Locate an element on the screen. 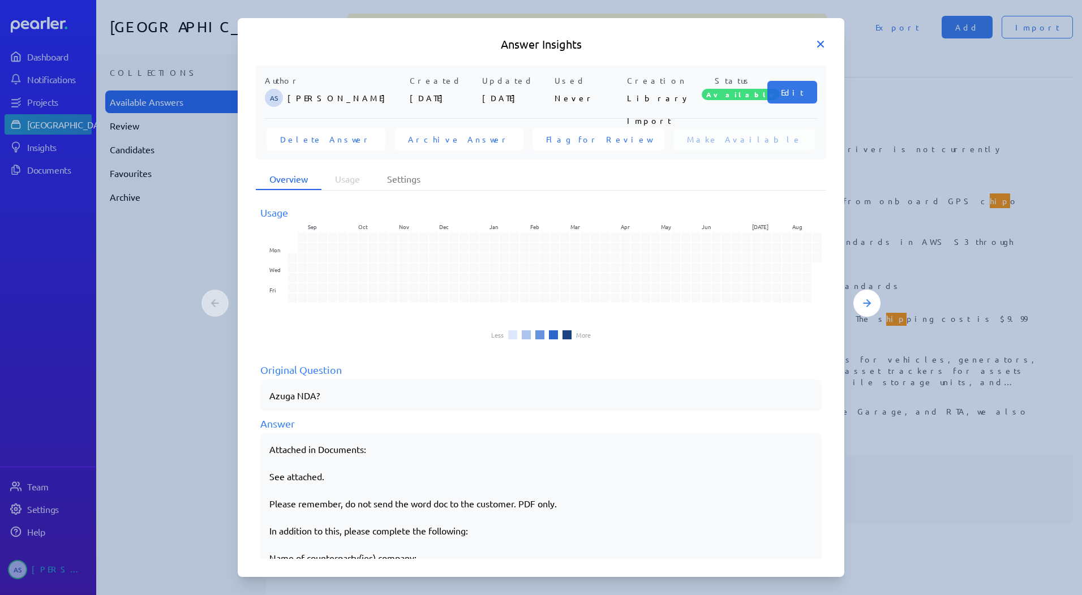 Image resolution: width=1082 pixels, height=595 pixels. text: Feb is located at coordinates (535, 226).